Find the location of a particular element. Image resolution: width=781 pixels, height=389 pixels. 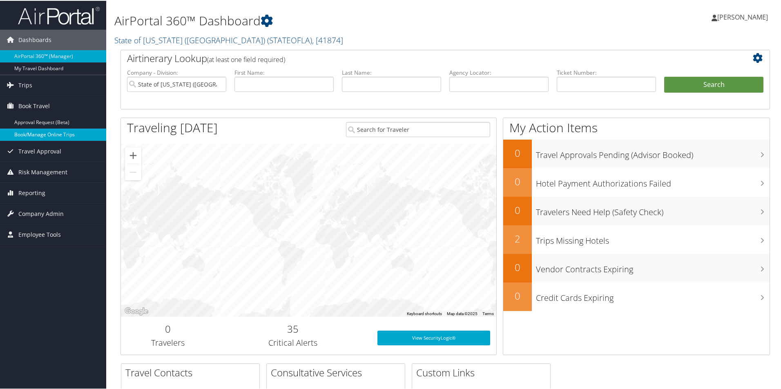

a: Terms (opens in new tab) is located at coordinates (488, 313).